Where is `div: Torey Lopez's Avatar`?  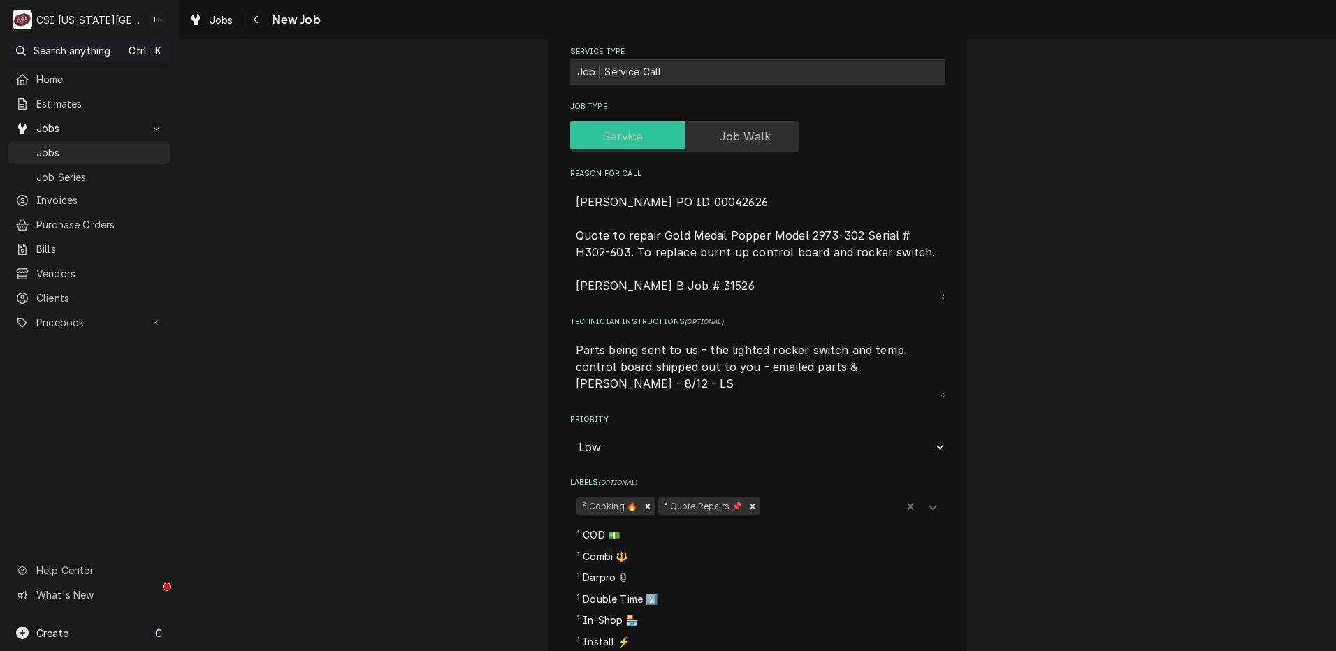 div: Torey Lopez's Avatar is located at coordinates (157, 20).